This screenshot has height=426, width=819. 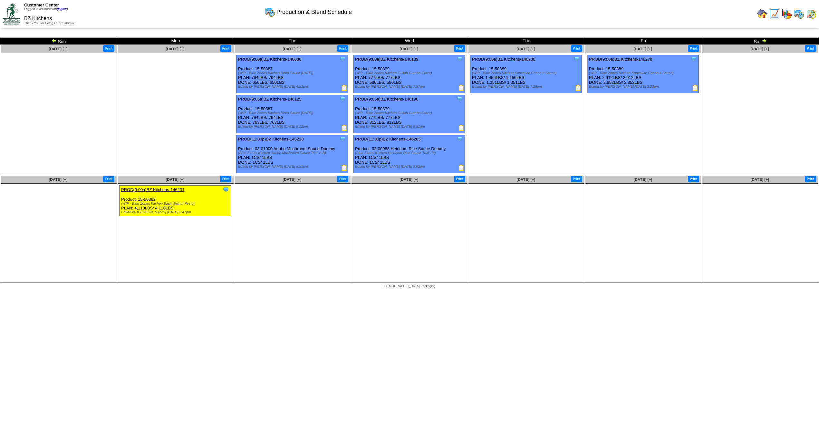 I want to click on span: Thank You for Being Our Customer!, so click(x=50, y=23).